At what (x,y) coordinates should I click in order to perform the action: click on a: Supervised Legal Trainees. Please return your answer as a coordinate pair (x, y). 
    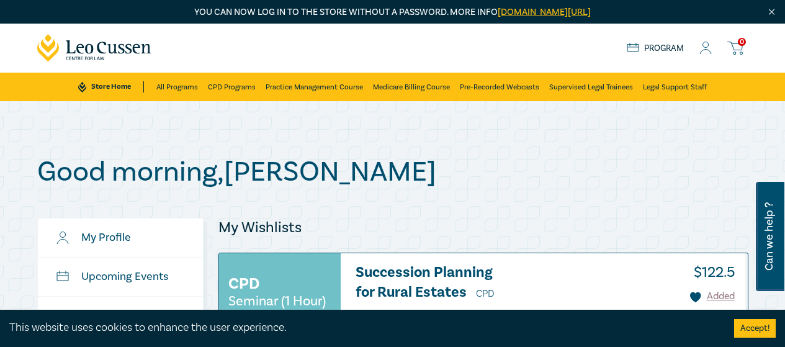
    Looking at the image, I should click on (591, 87).